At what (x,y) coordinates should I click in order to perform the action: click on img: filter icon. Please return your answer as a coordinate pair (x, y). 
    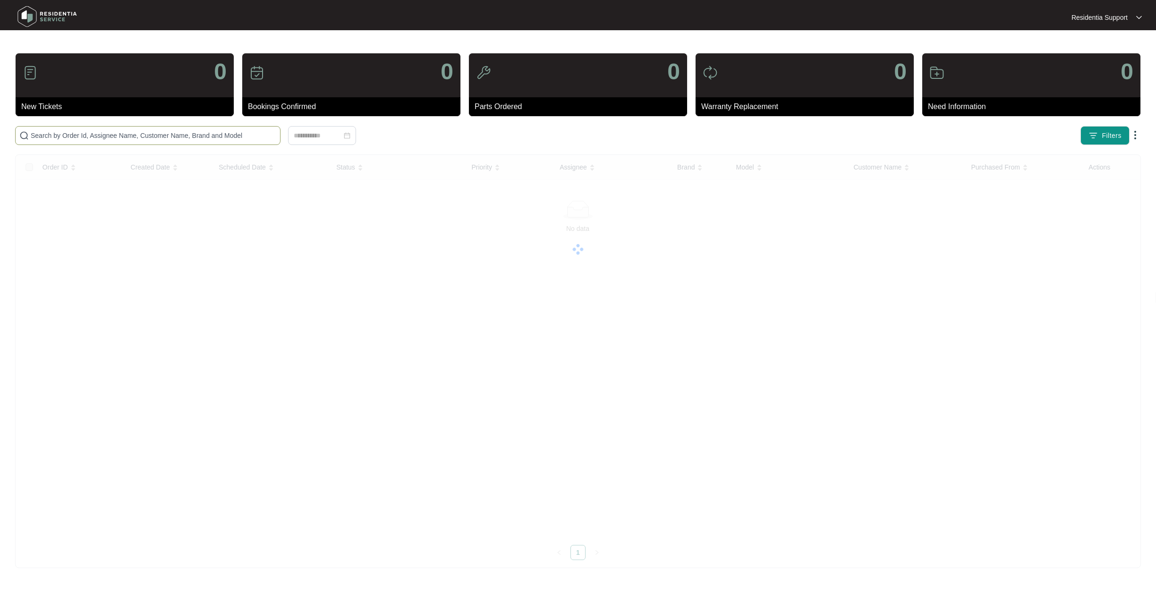
    Looking at the image, I should click on (1093, 136).